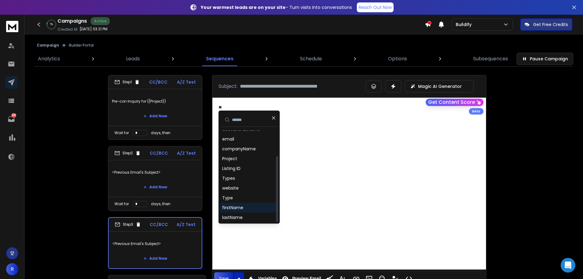  I want to click on div: email, so click(228, 139).